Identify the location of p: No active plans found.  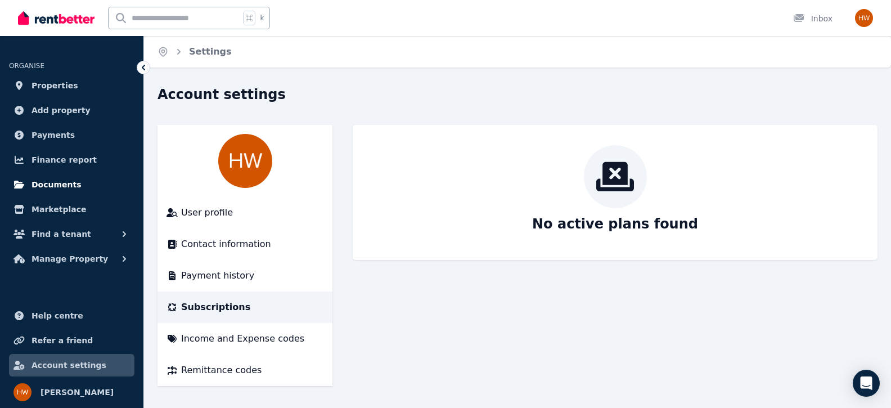
(615, 224).